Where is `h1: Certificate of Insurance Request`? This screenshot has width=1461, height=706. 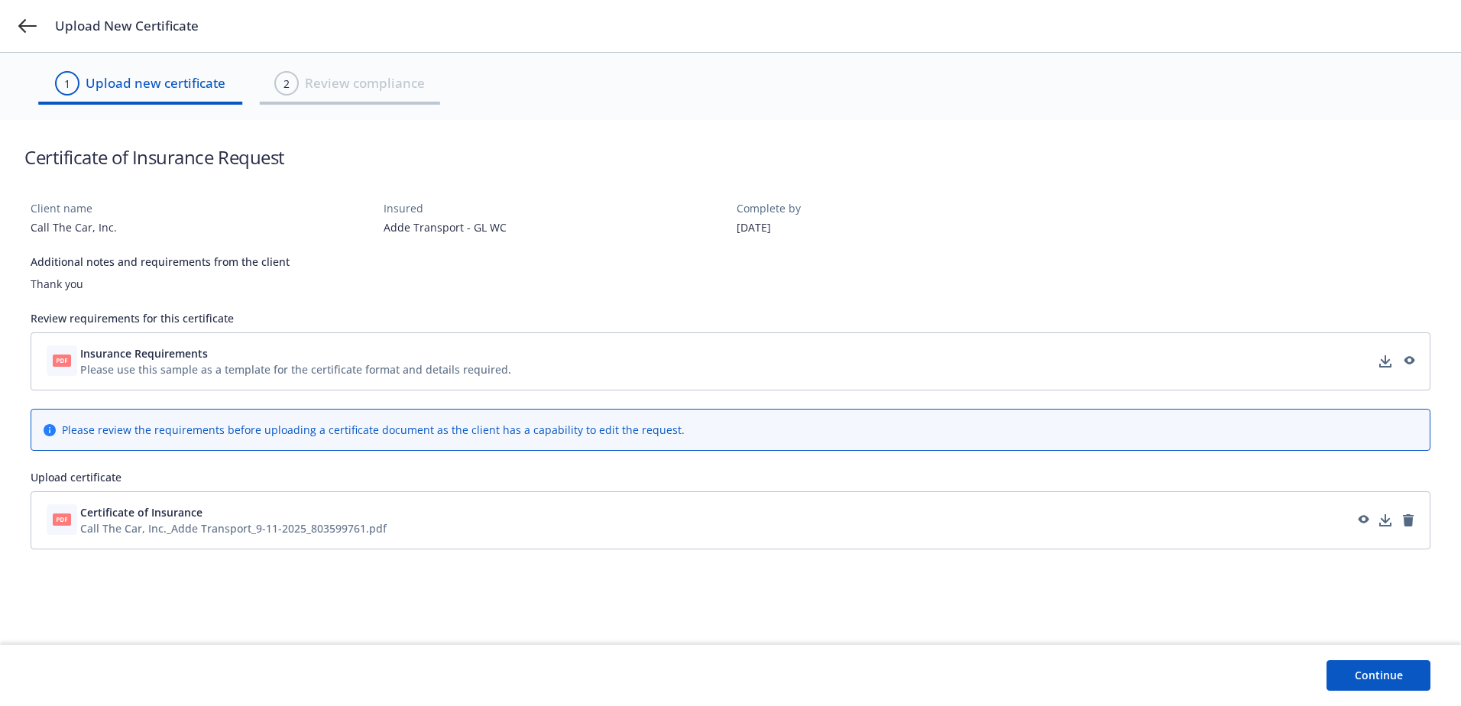
h1: Certificate of Insurance Request is located at coordinates (154, 157).